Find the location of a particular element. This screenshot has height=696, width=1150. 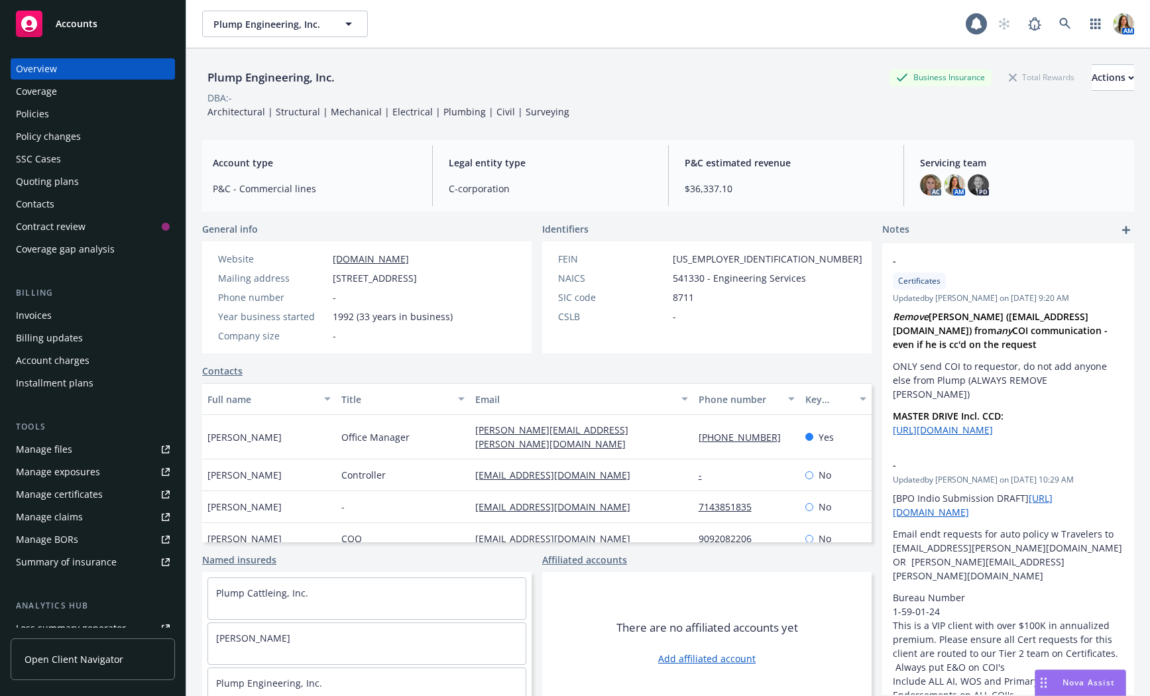

a: Start snowing is located at coordinates (1004, 24).